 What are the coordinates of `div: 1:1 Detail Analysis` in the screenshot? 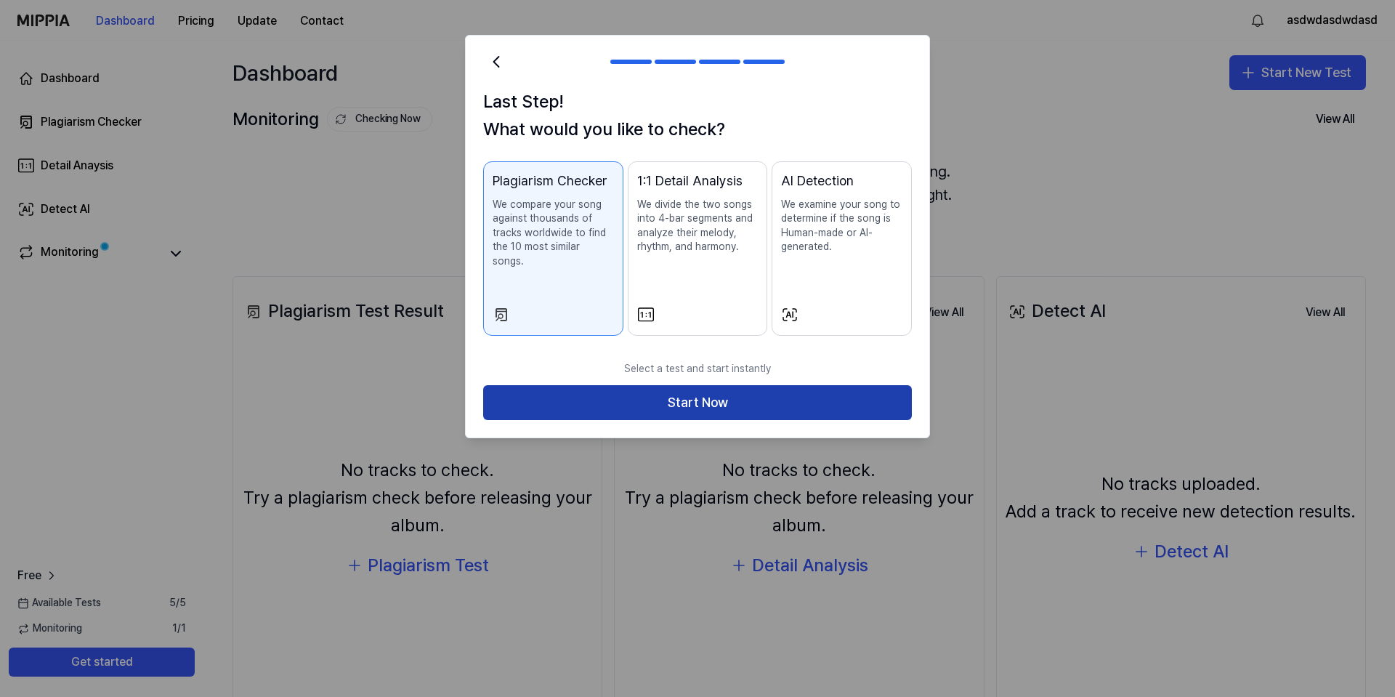 It's located at (698, 181).